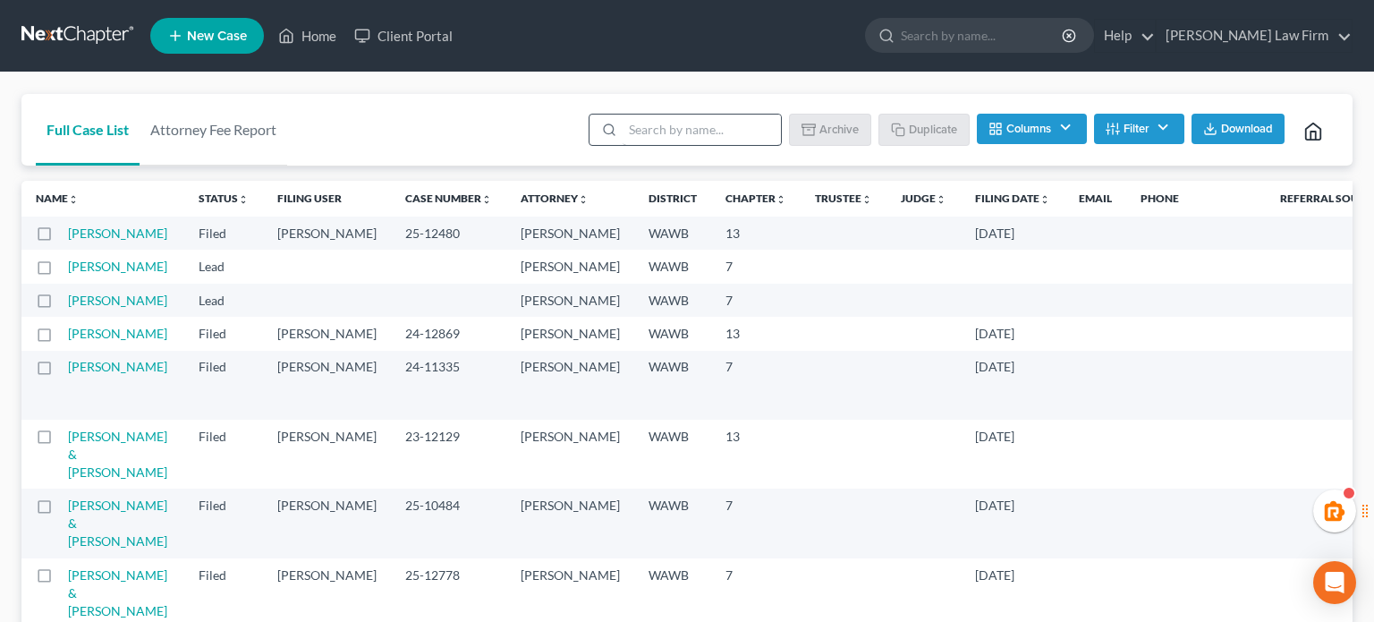 This screenshot has width=1374, height=622. Describe the element at coordinates (1335, 582) in the screenshot. I see `div: Open Intercom Messenger` at that location.